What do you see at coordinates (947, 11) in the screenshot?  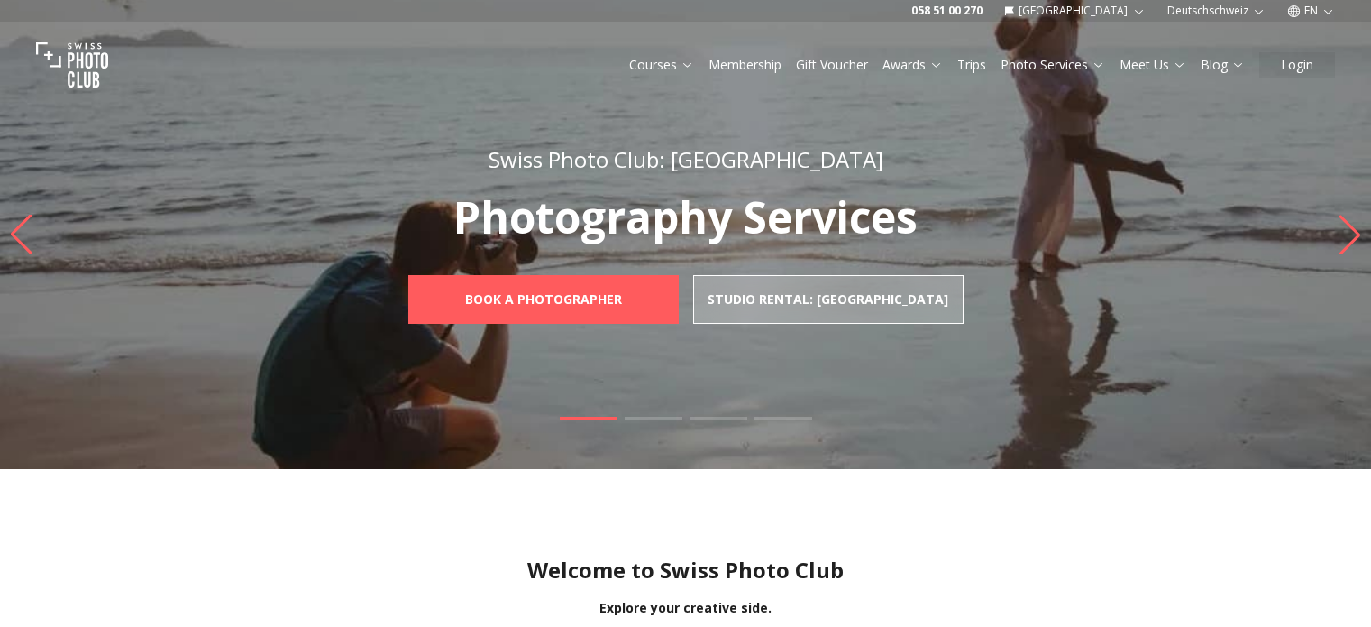 I see `a: 058 51 00 270` at bounding box center [947, 11].